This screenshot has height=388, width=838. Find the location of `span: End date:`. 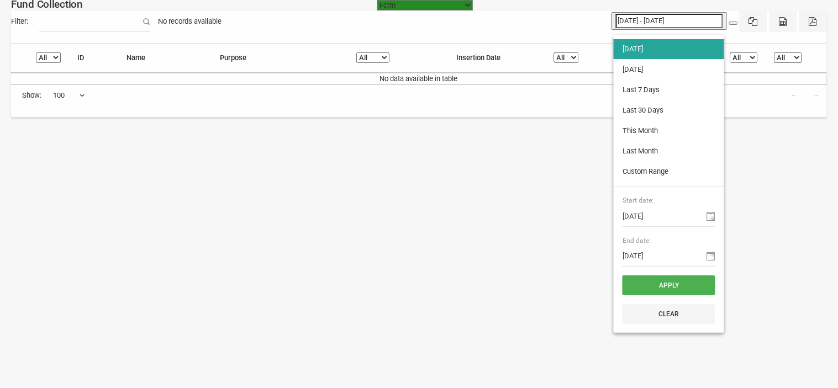

span: End date: is located at coordinates (669, 241).